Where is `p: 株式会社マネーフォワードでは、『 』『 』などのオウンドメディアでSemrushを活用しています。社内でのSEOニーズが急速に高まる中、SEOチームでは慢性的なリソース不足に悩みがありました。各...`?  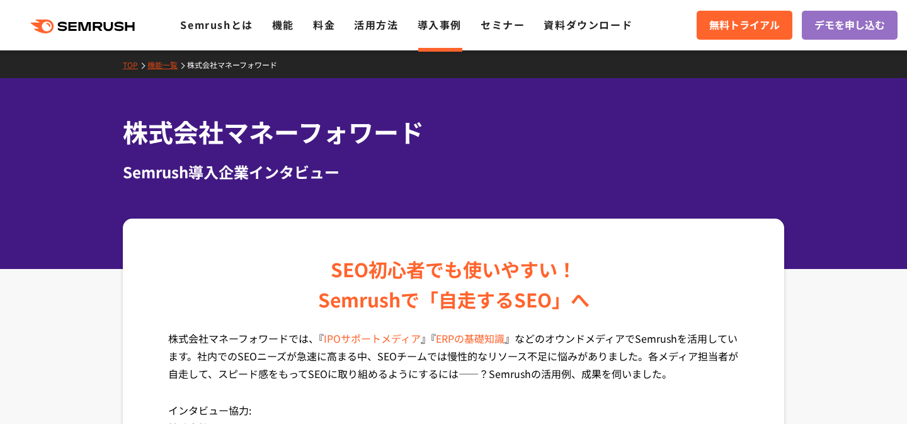 p: 株式会社マネーフォワードでは、『 』『 』などのオウンドメディアでSemrushを活用しています。社内でのSEOニーズが急速に高まる中、SEOチームでは慢性的なリソース不足に悩みがありました。各... is located at coordinates (453, 365).